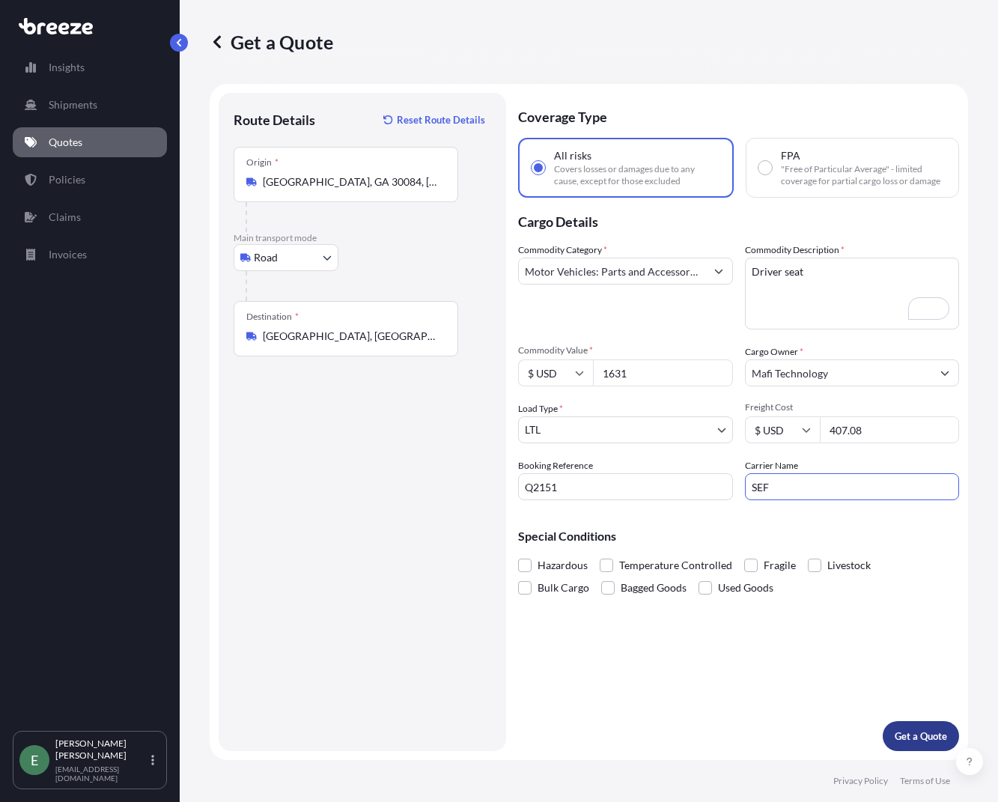 This screenshot has height=802, width=998. What do you see at coordinates (738, 115) in the screenshot?
I see `p: Coverage Type` at bounding box center [738, 115].